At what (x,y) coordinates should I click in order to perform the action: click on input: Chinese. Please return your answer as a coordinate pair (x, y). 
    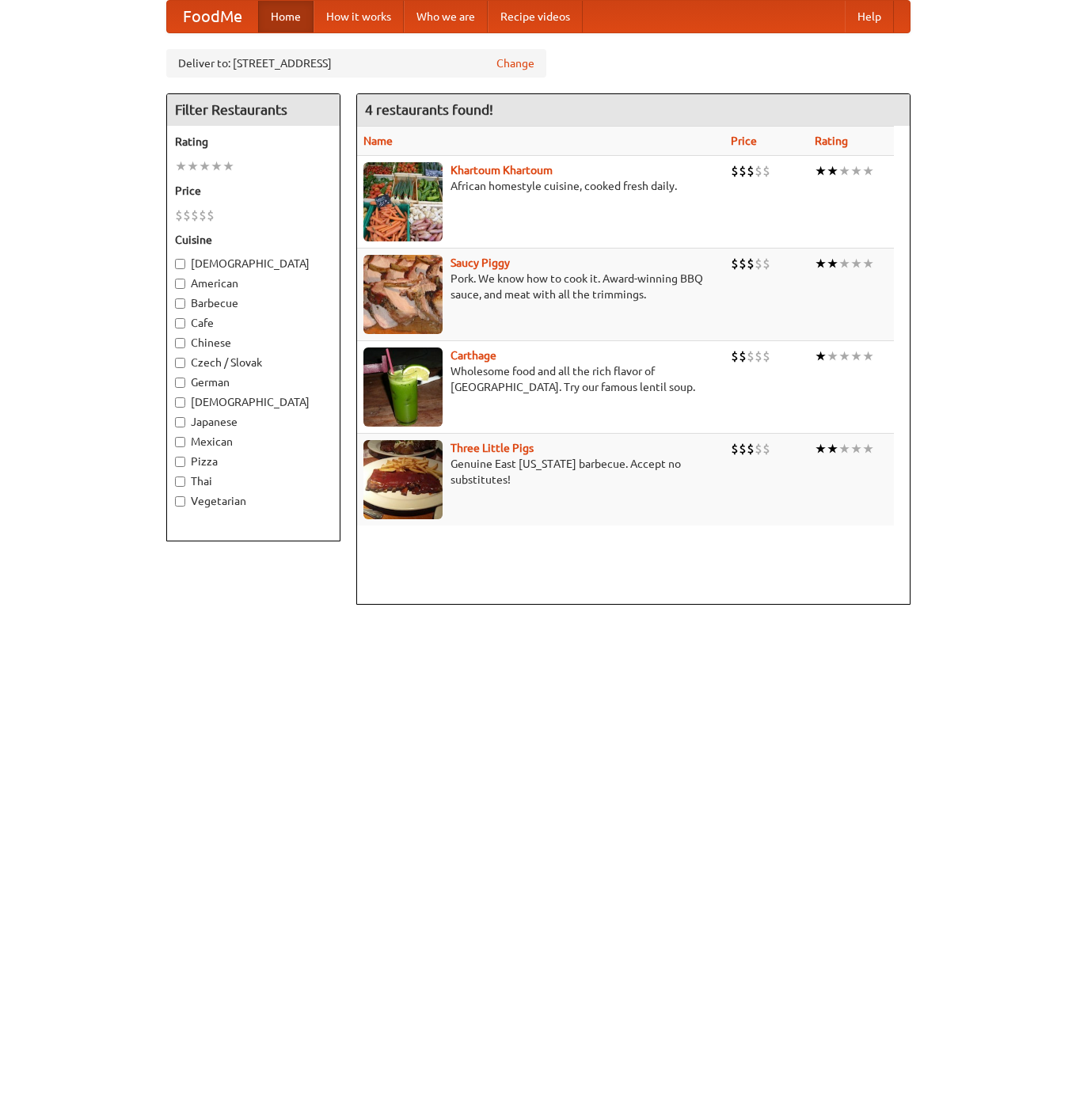
    Looking at the image, I should click on (179, 343).